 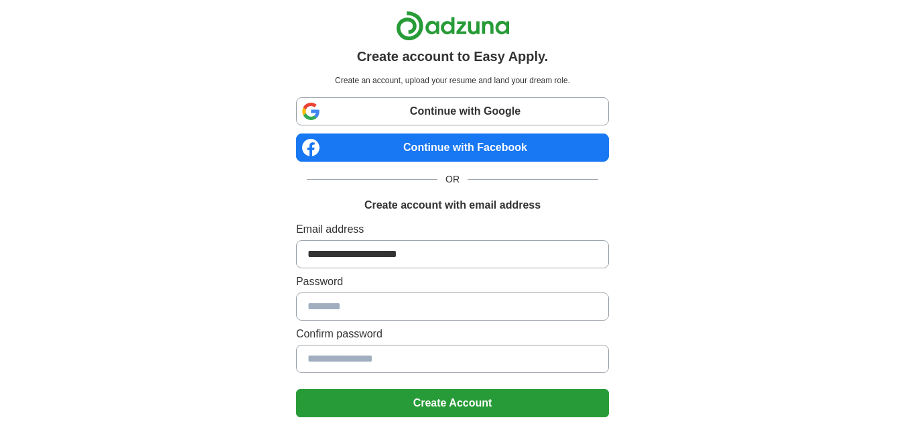 I want to click on a: Continue with Google, so click(x=452, y=111).